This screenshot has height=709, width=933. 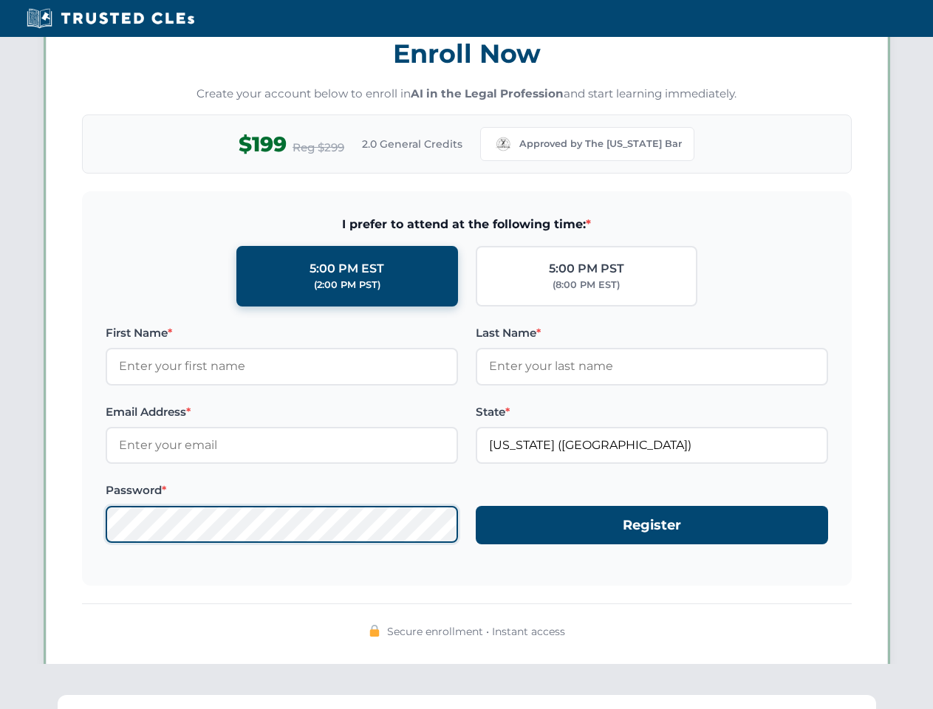 What do you see at coordinates (586, 269) in the screenshot?
I see `div: 5:00 PM PST` at bounding box center [586, 269].